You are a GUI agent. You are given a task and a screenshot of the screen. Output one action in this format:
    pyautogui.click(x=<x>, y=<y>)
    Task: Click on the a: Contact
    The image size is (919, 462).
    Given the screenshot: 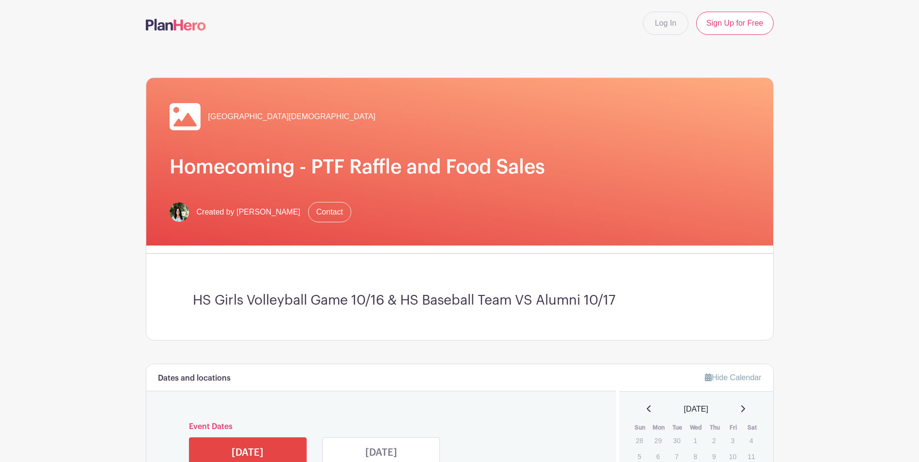 What is the action you would take?
    pyautogui.click(x=329, y=212)
    